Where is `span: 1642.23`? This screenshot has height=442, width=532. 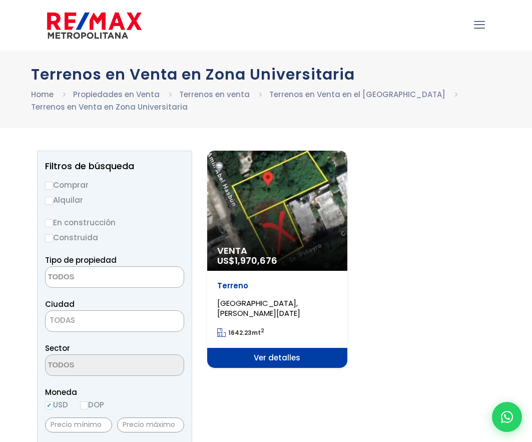
span: 1642.23 is located at coordinates (240, 332).